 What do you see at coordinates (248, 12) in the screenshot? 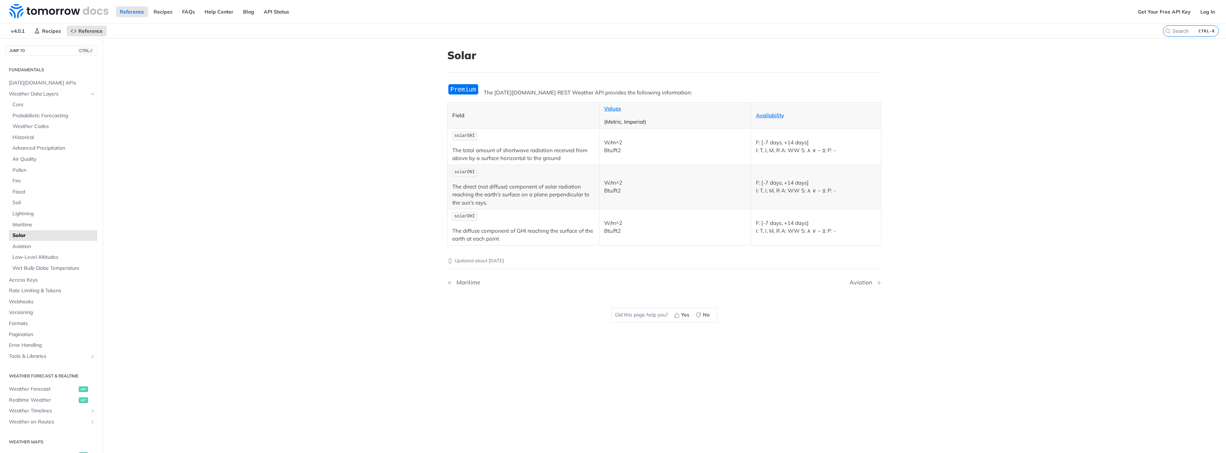
I see `a: Blog` at bounding box center [248, 12].